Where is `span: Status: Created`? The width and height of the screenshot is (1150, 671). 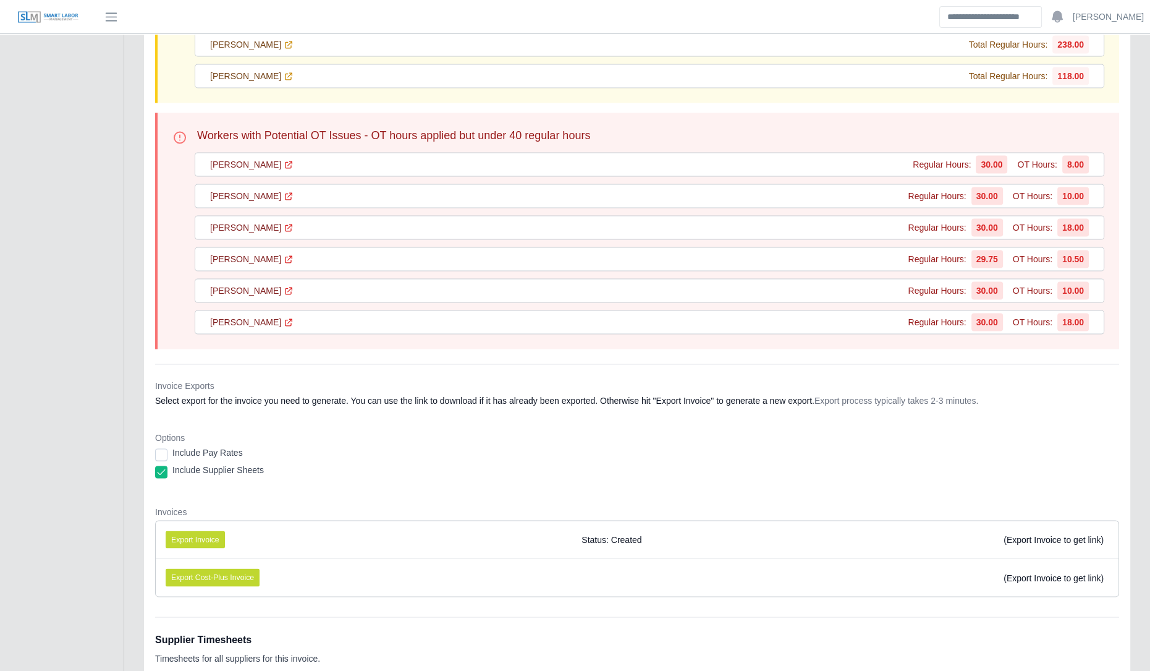 span: Status: Created is located at coordinates (611, 540).